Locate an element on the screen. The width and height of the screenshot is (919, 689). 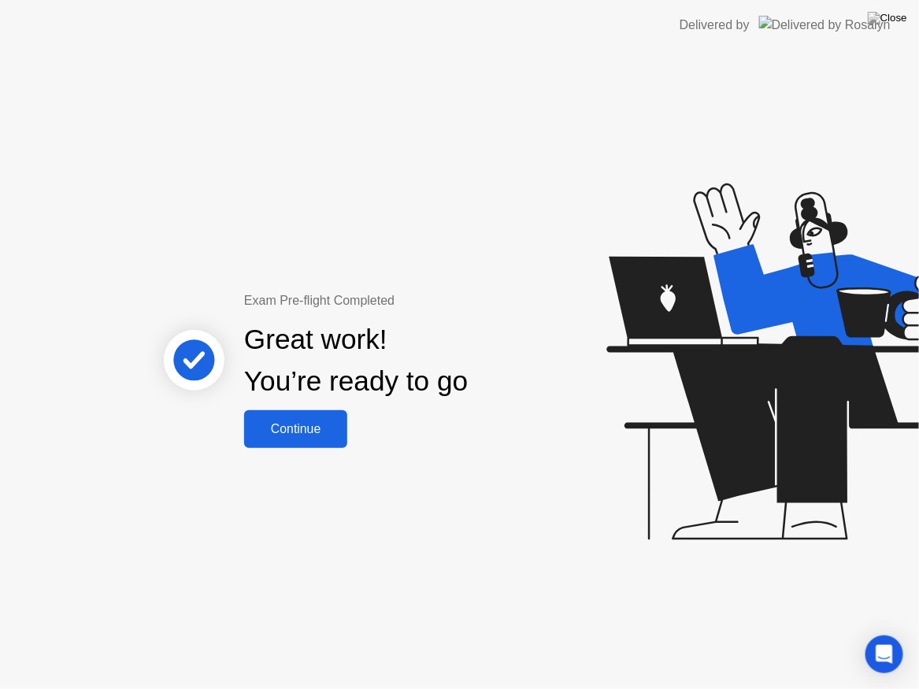
img: Close is located at coordinates (888, 18).